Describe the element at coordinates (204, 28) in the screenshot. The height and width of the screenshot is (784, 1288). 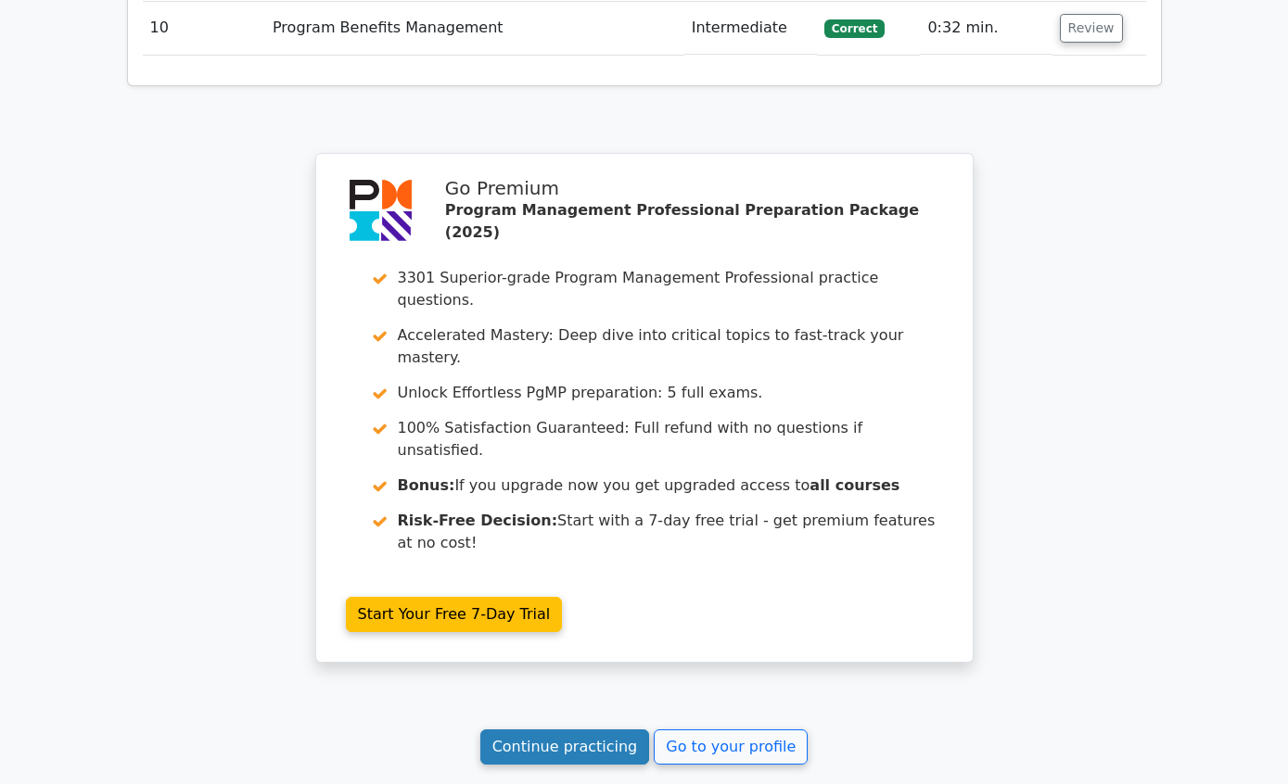
I see `td: 10` at that location.